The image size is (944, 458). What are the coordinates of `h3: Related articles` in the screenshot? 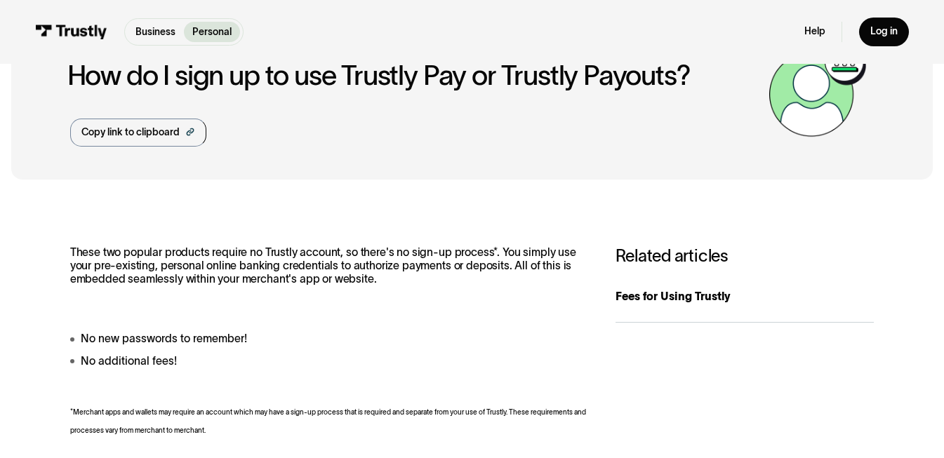 It's located at (745, 256).